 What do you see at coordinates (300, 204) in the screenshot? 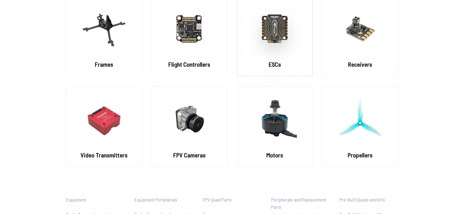
I see `p: Peripherals and Replacement Parts` at bounding box center [300, 204].